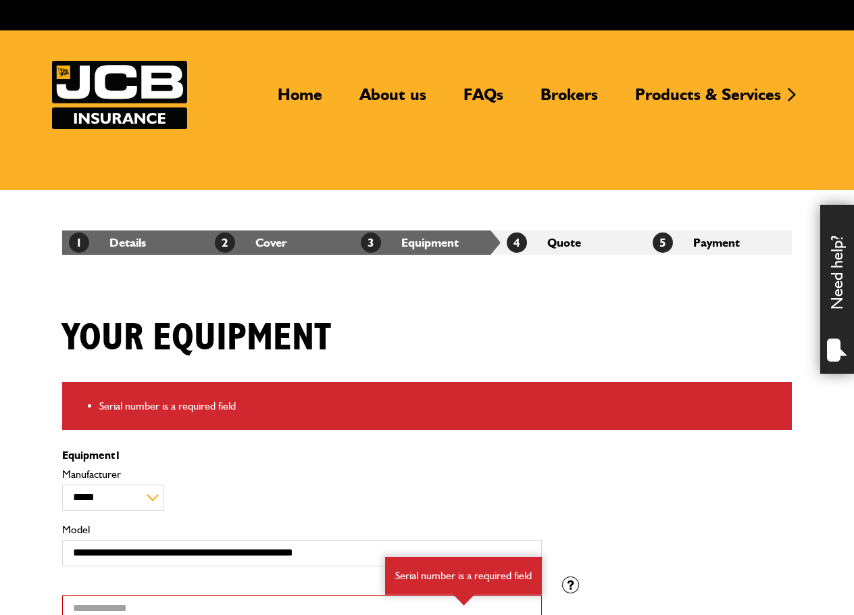  What do you see at coordinates (120, 95) in the screenshot?
I see `a: JCB Insurance Services` at bounding box center [120, 95].